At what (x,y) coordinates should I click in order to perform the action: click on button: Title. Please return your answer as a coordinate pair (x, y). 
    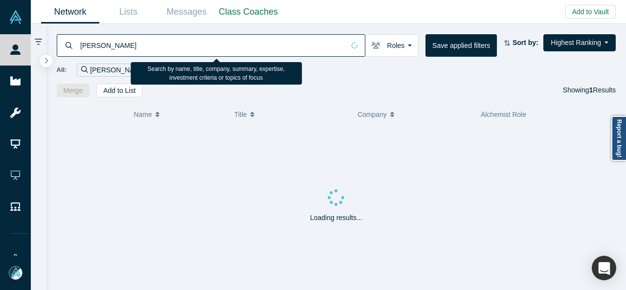
    Looking at the image, I should click on (291, 114).